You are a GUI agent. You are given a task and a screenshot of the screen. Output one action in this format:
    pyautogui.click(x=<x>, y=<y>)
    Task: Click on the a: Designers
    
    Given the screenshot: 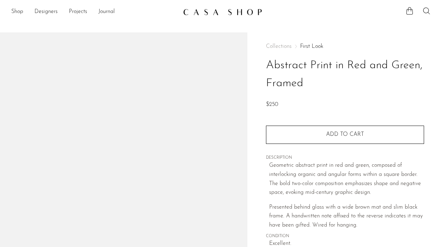 What is the action you would take?
    pyautogui.click(x=46, y=12)
    